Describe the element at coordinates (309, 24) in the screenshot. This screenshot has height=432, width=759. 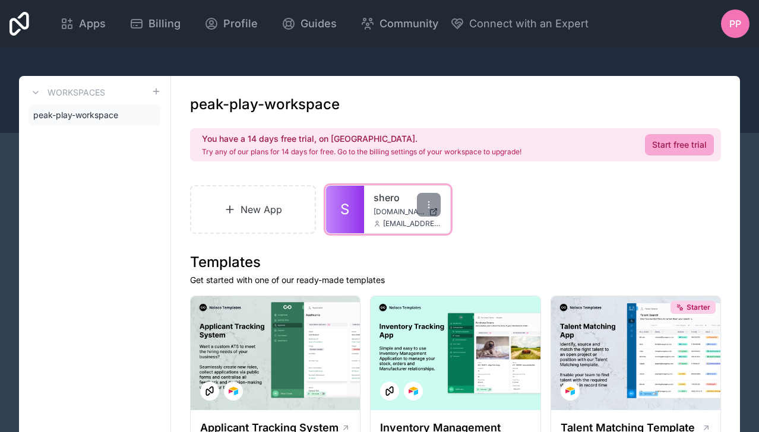
I see `a: Guides` at that location.